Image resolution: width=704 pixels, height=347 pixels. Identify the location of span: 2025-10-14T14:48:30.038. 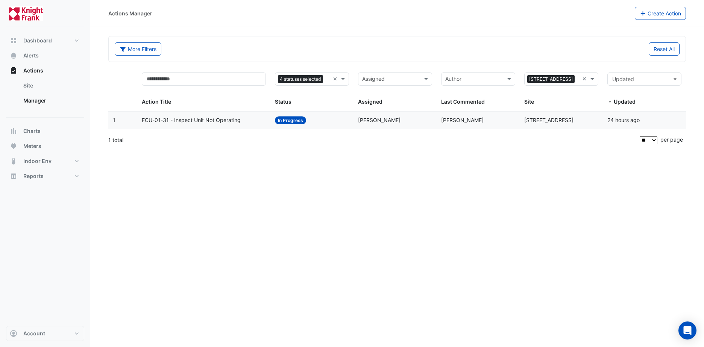
(623, 120).